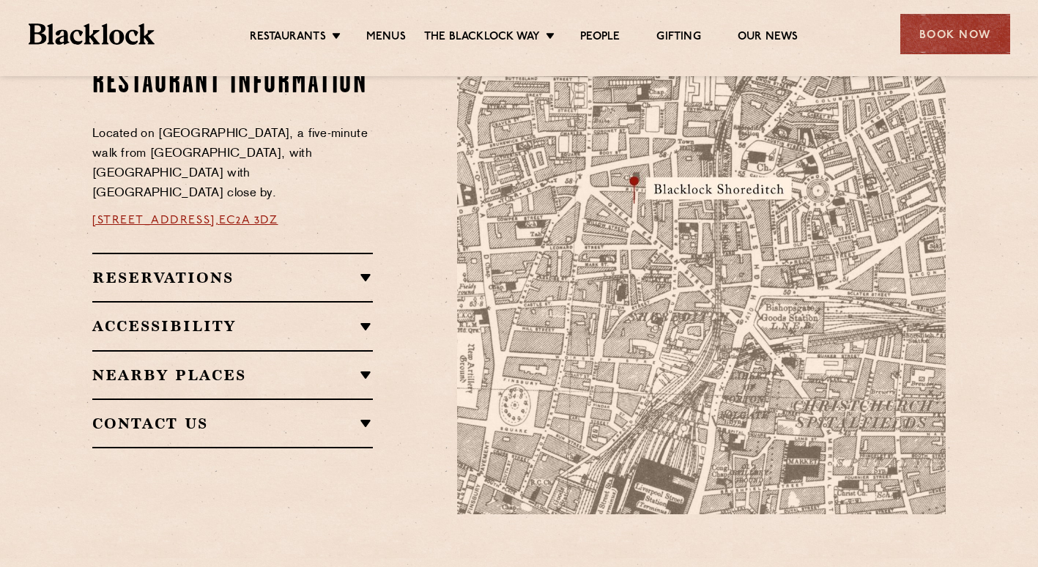  I want to click on h2: Contact Us, so click(232, 423).